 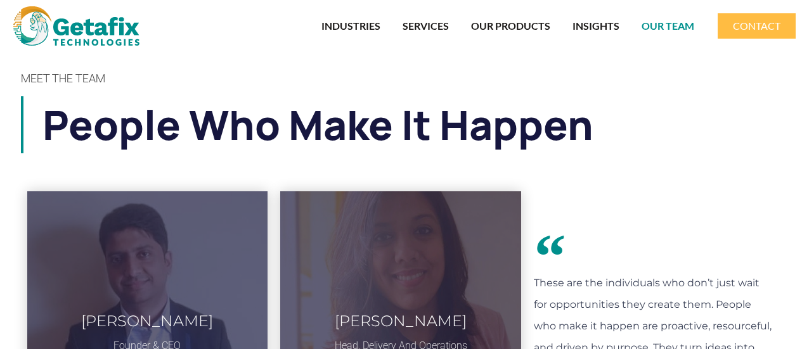 What do you see at coordinates (756, 26) in the screenshot?
I see `span: CONTACT` at bounding box center [756, 26].